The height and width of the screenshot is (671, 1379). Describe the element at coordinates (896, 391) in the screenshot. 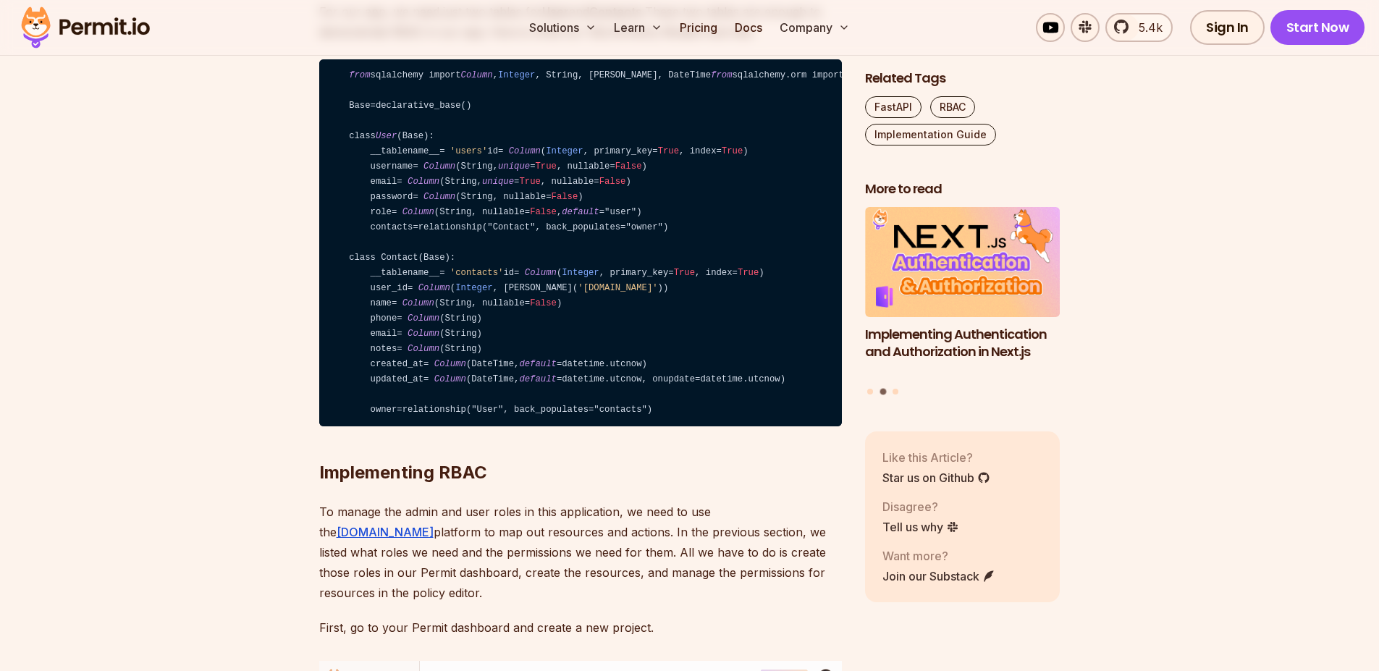

I see `button: Go to slide 3` at that location.